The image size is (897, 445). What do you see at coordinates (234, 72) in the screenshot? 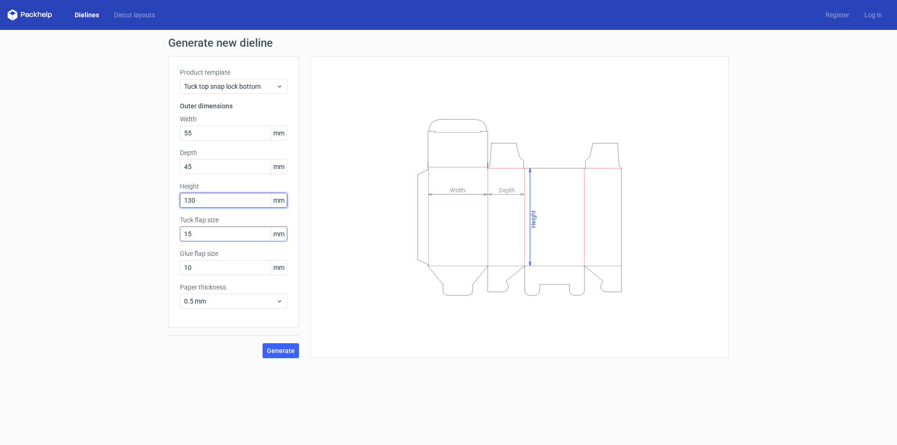
I see `label: Product template` at bounding box center [234, 72].